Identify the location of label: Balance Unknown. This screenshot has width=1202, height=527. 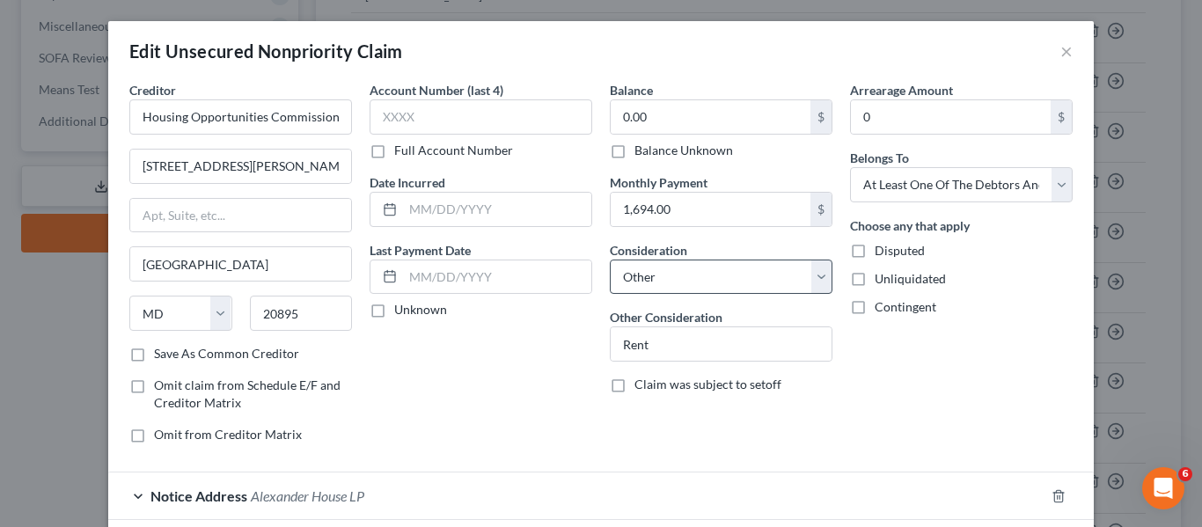
(683, 150).